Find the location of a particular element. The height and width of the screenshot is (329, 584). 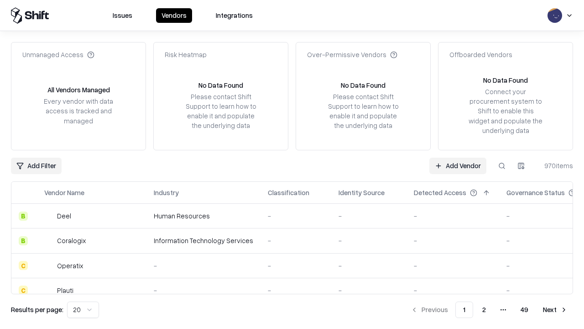

button: Add Filter is located at coordinates (36, 166).